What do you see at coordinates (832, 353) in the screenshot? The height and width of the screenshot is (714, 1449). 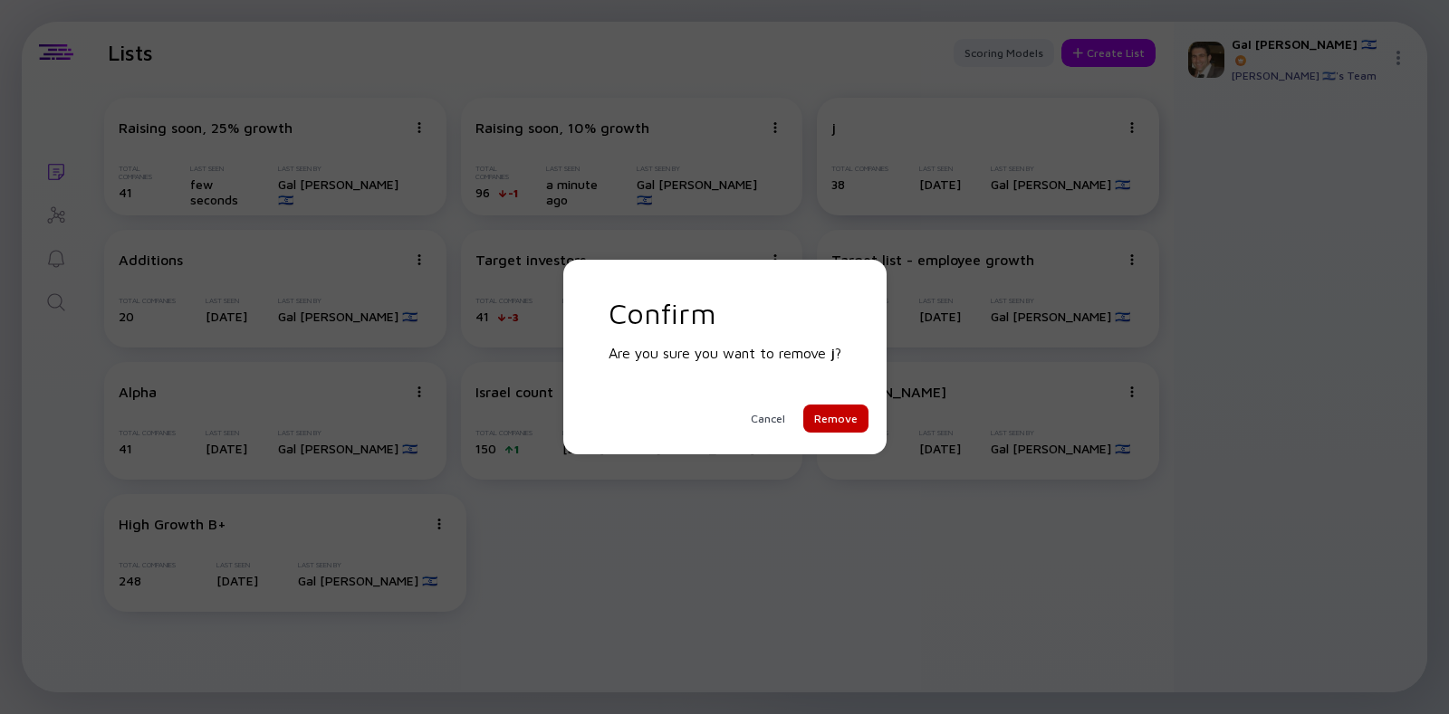 I see `strong: j` at bounding box center [832, 353].